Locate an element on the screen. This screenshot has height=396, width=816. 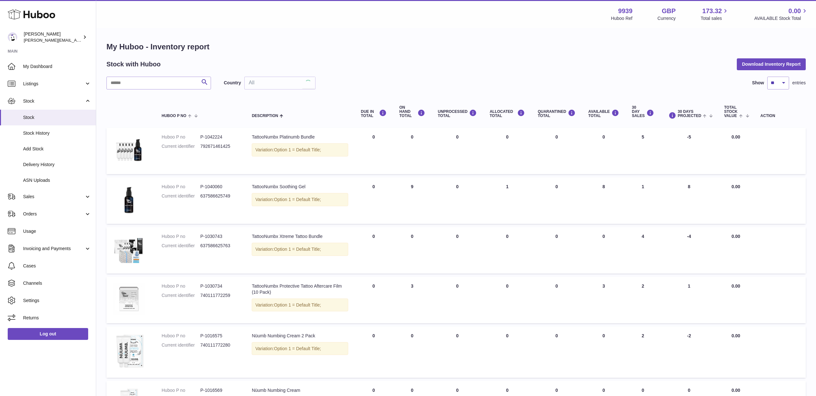
div: Nüumb Numbing Cream 2 Pack is located at coordinates (300, 336).